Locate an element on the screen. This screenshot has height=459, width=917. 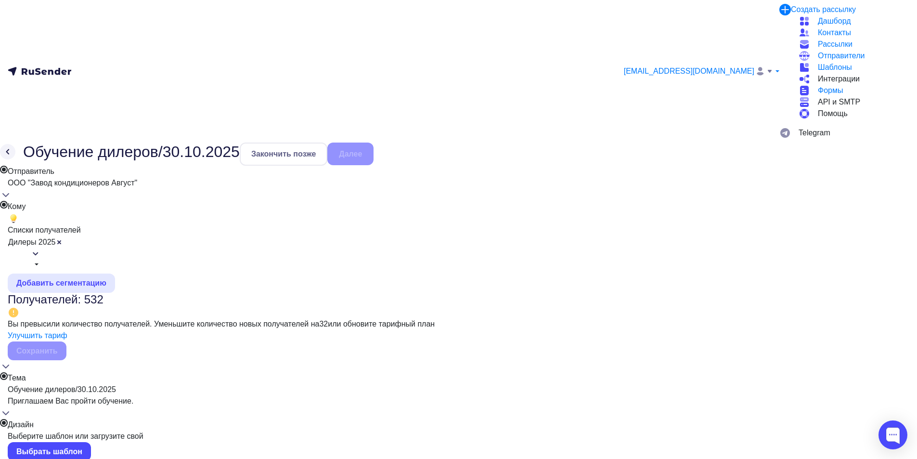
div: Добавить сегментацию is located at coordinates (61, 283).